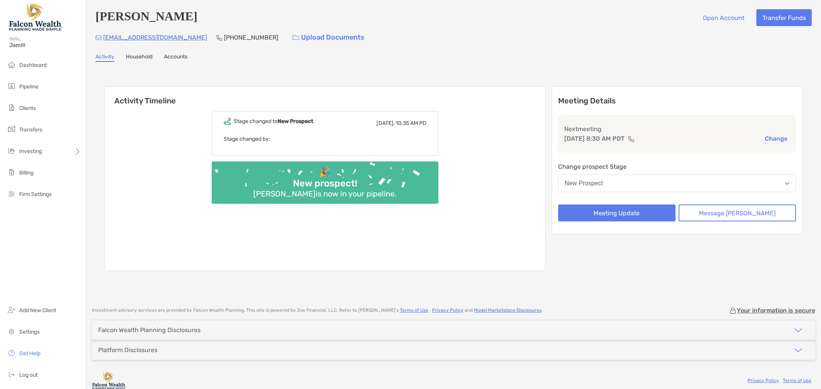 This screenshot has width=821, height=389. I want to click on button: Transfer Funds, so click(784, 18).